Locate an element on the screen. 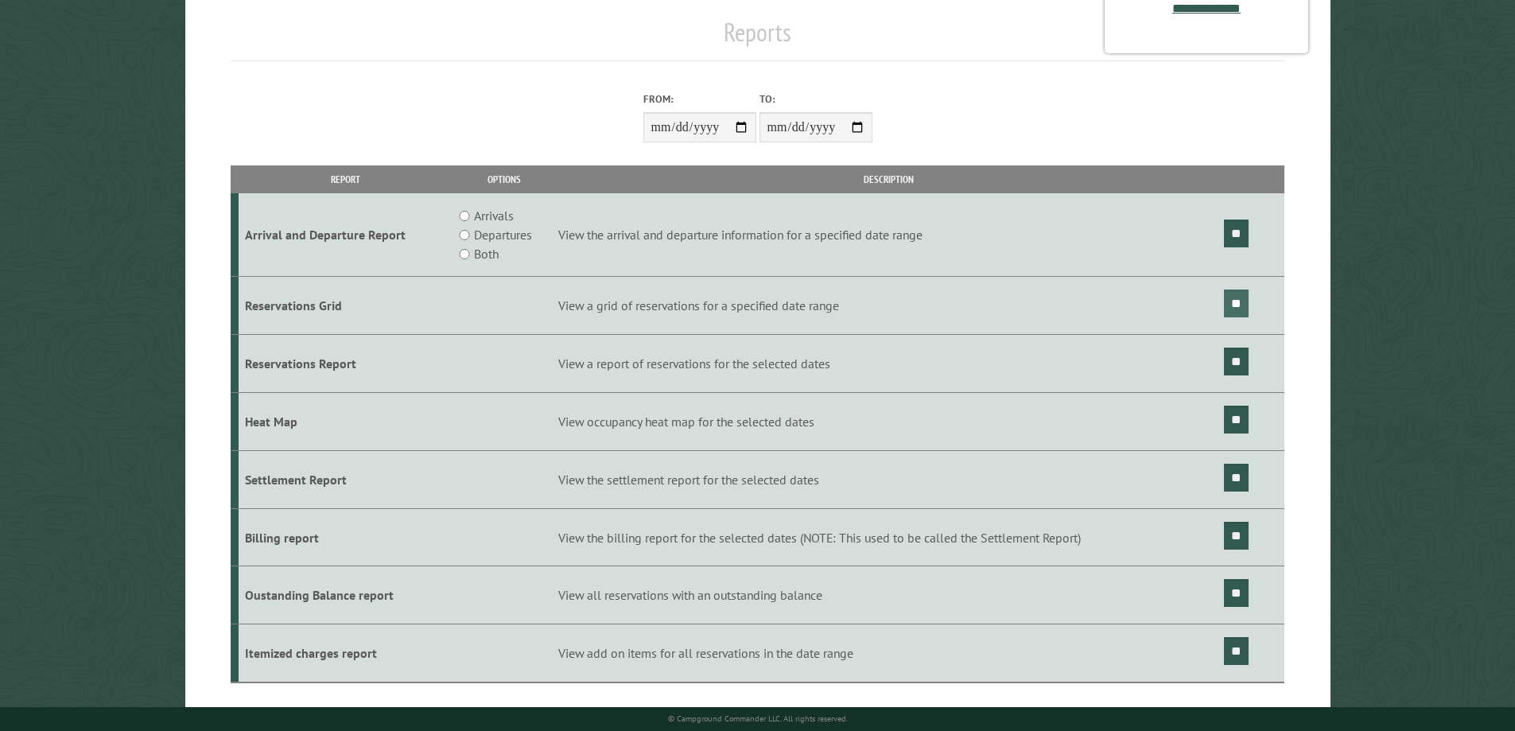 The width and height of the screenshot is (1515, 731). th: Description is located at coordinates (888, 179).